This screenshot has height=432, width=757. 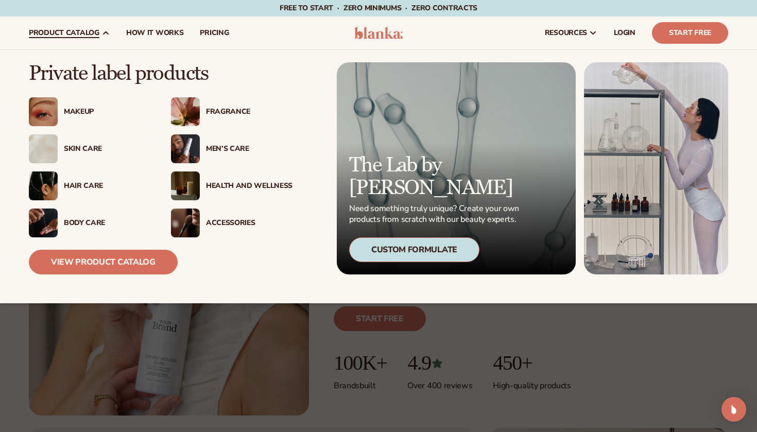 What do you see at coordinates (414, 250) in the screenshot?
I see `div: Custom Formulate` at bounding box center [414, 250].